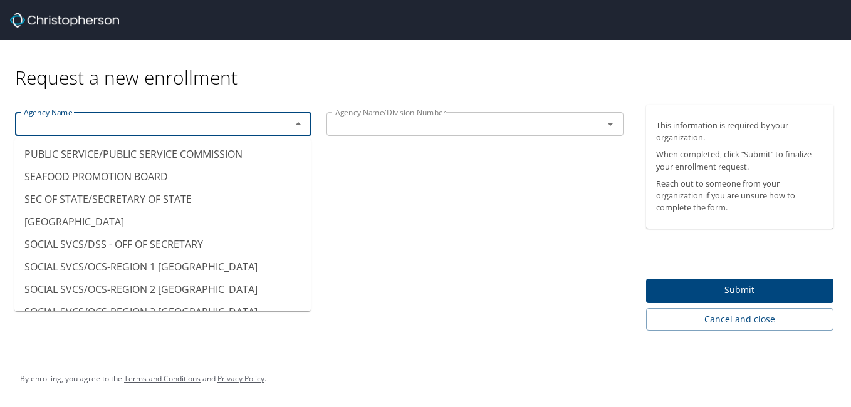 The image size is (851, 407). What do you see at coordinates (241, 379) in the screenshot?
I see `a: Privacy Policy` at bounding box center [241, 379].